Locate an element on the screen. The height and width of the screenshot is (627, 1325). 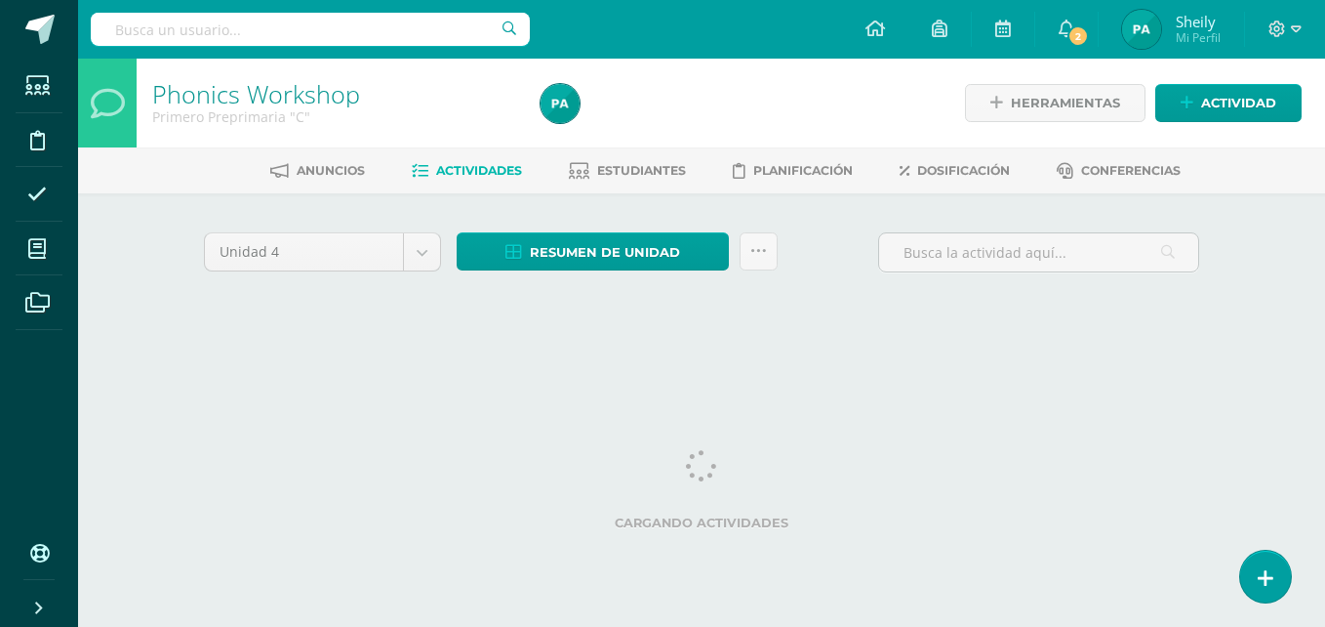
a: Estudiantes is located at coordinates (628, 171).